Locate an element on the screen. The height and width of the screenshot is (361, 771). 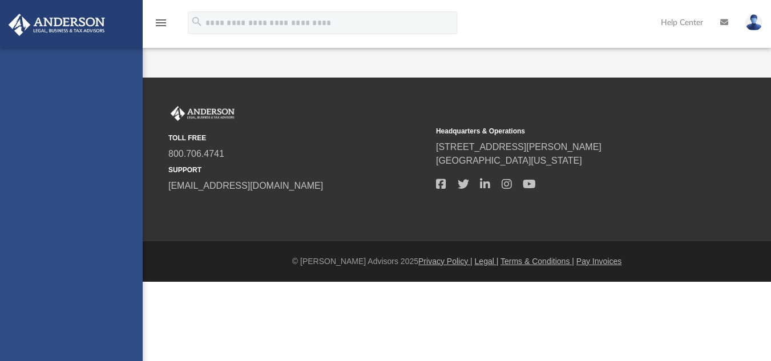
i: menu is located at coordinates (161, 23).